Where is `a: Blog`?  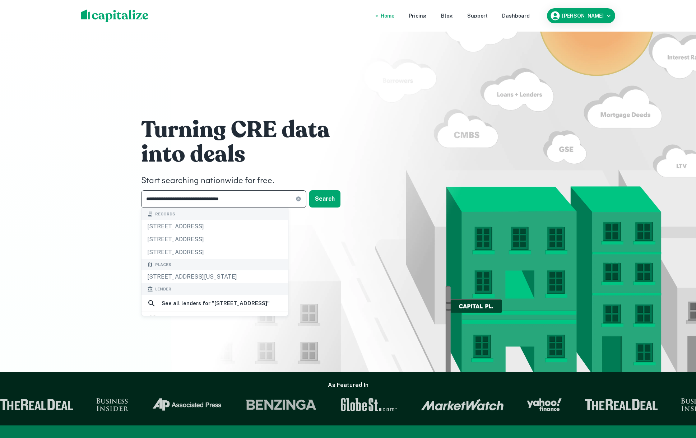 a: Blog is located at coordinates (447, 16).